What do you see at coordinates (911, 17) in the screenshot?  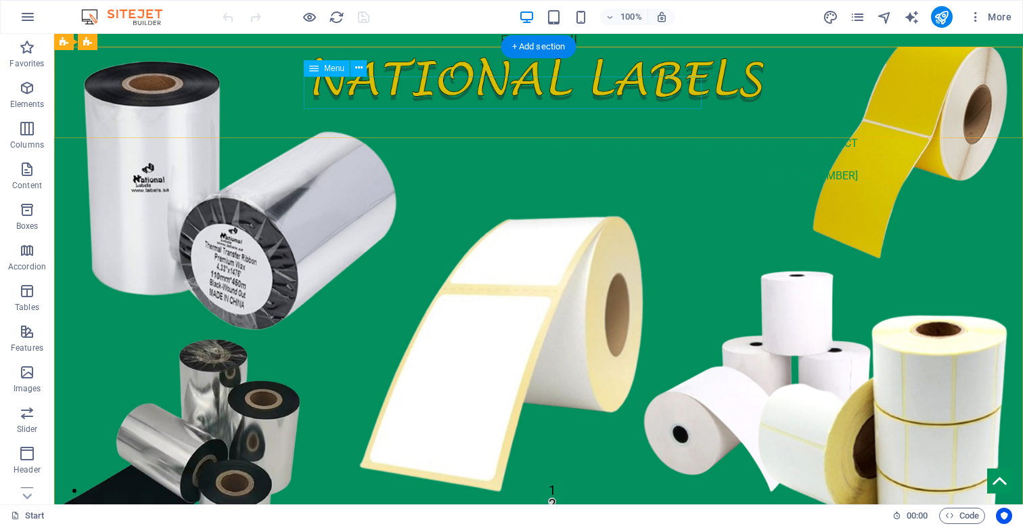 I see `i: AI Writer` at bounding box center [911, 17].